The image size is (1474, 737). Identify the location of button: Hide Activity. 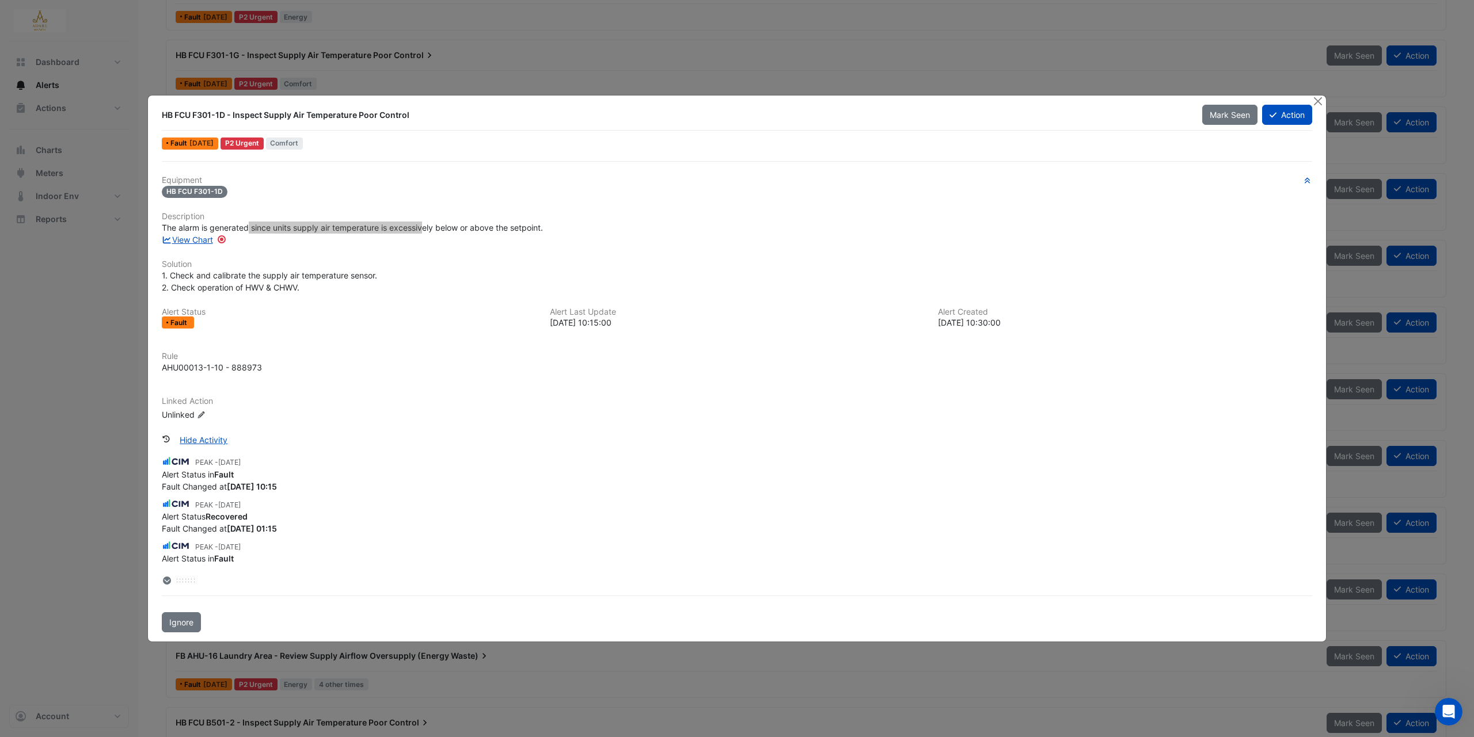
(203, 440).